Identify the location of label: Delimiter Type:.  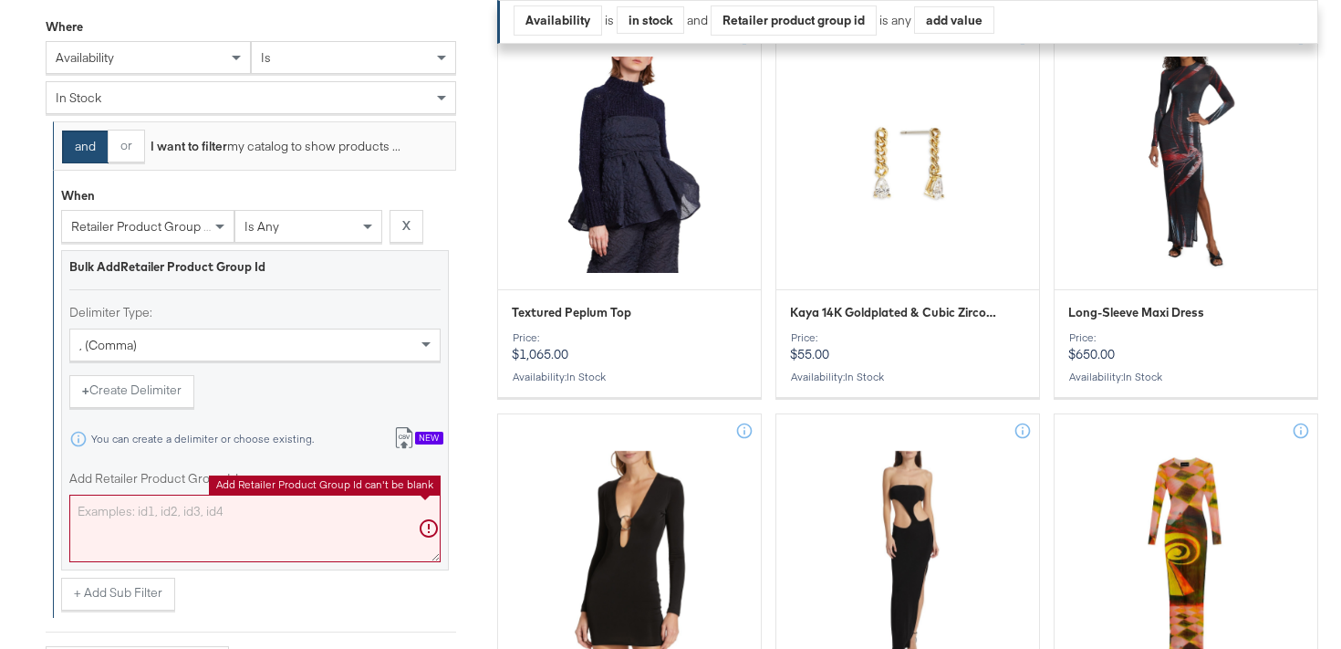
(255, 312).